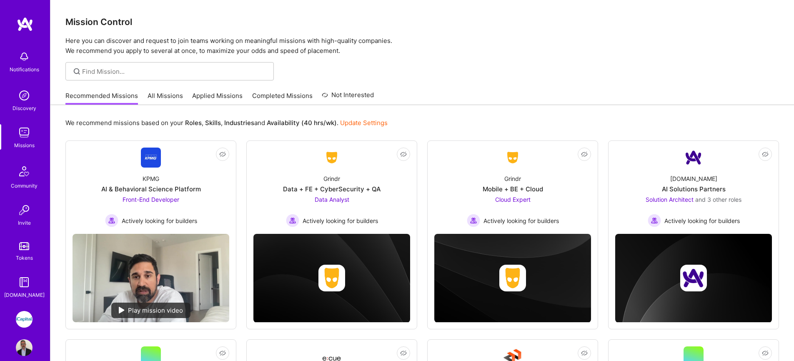  What do you see at coordinates (693, 189) in the screenshot?
I see `div: AI Solutions Partners` at bounding box center [693, 189].